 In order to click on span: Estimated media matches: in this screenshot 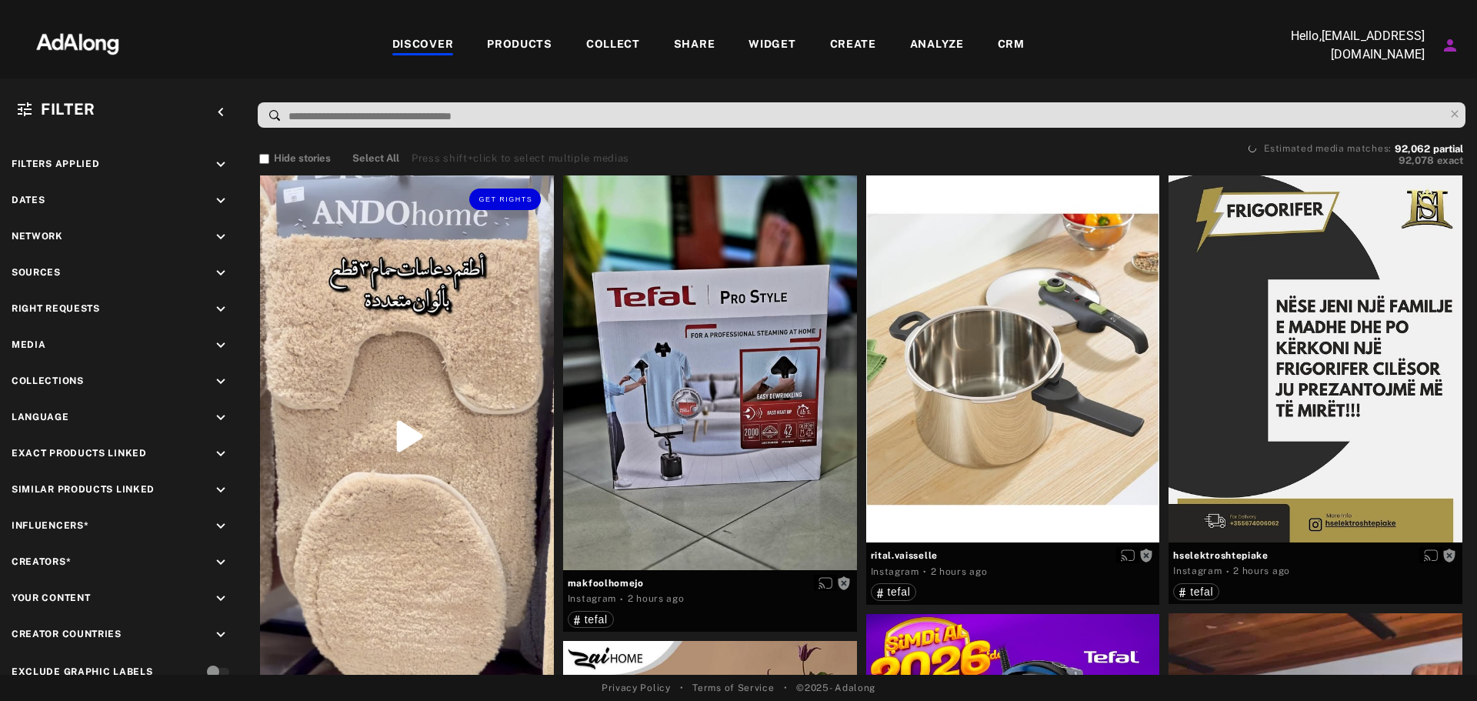, I will do `click(1328, 148)`.